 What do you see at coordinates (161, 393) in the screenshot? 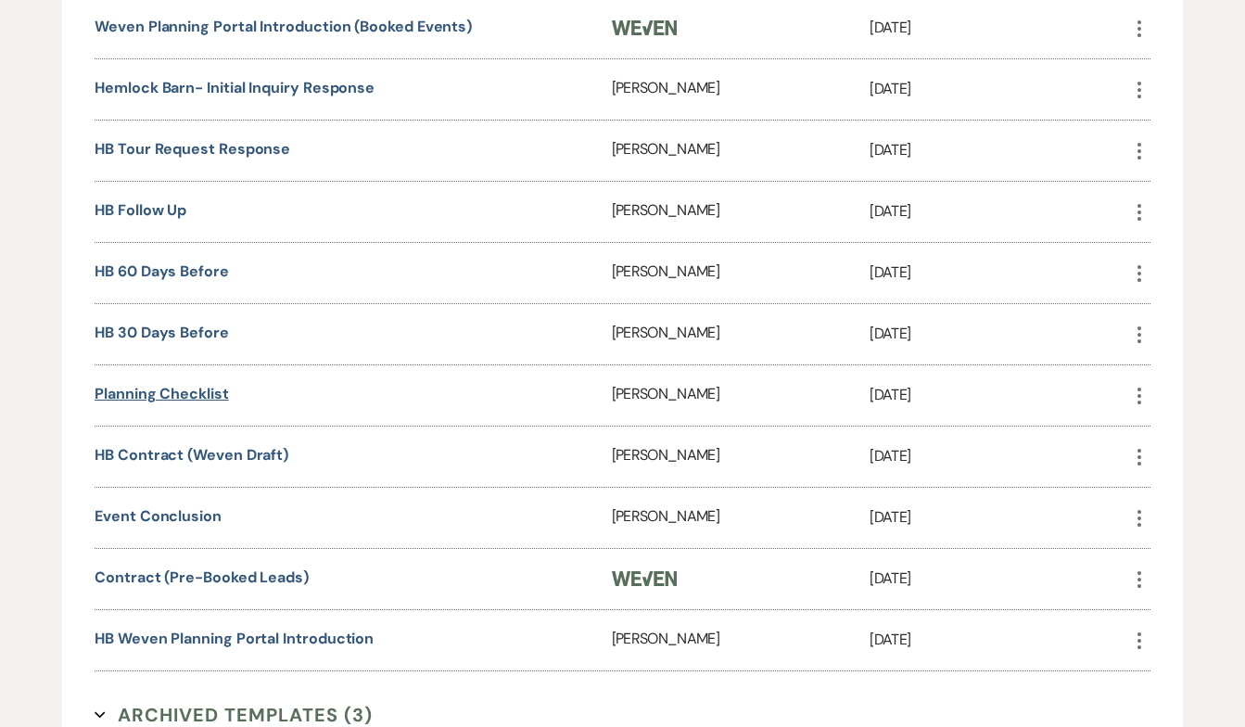
I see `a: planning checklist` at bounding box center [161, 393].